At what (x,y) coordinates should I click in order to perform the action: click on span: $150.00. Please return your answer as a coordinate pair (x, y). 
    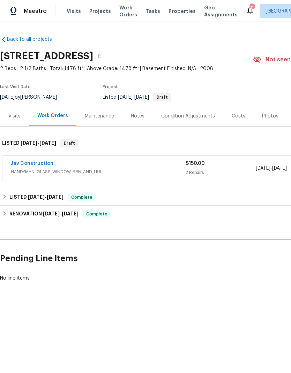
    Looking at the image, I should click on (195, 163).